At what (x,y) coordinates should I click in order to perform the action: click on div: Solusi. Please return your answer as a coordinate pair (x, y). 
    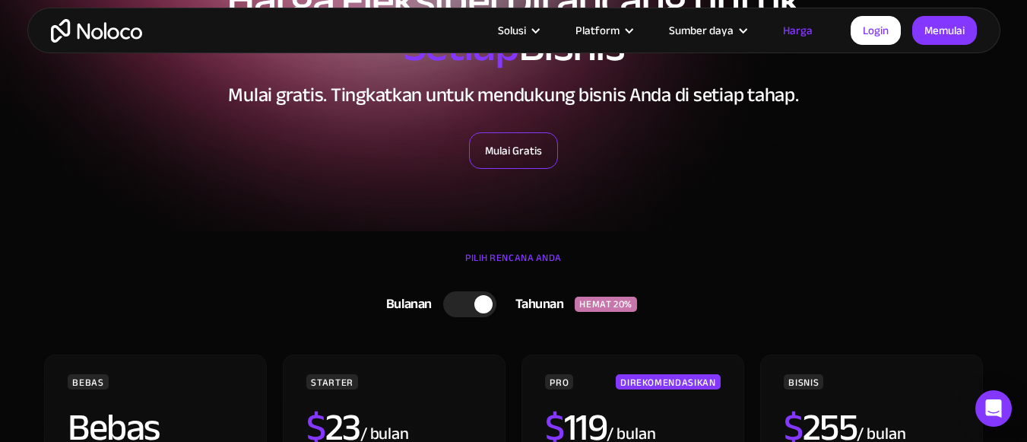
    Looking at the image, I should click on (518, 30).